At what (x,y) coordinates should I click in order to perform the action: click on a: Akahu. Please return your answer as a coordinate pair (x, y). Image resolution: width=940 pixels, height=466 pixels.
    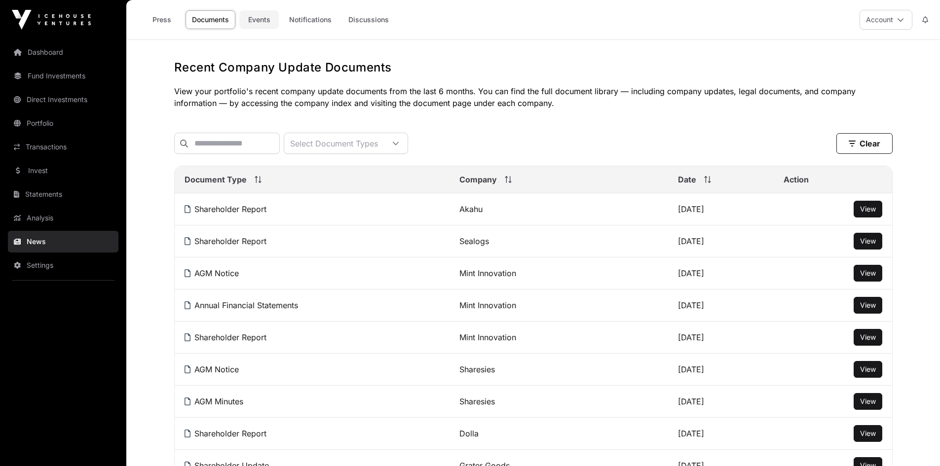
    Looking at the image, I should click on (471, 209).